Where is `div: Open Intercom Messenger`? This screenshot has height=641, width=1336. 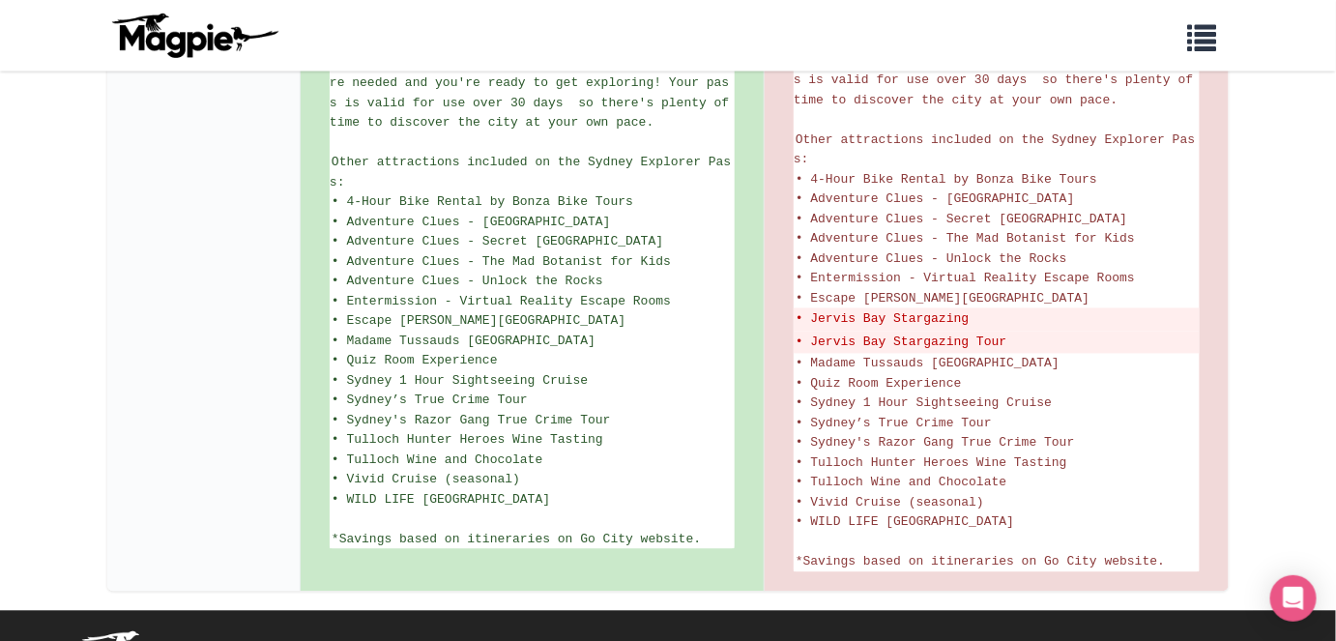
div: Open Intercom Messenger is located at coordinates (1293, 598).